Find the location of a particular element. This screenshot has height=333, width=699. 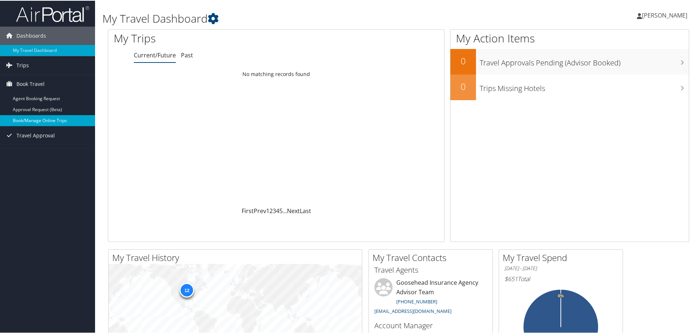

a: 3 is located at coordinates (274, 210).